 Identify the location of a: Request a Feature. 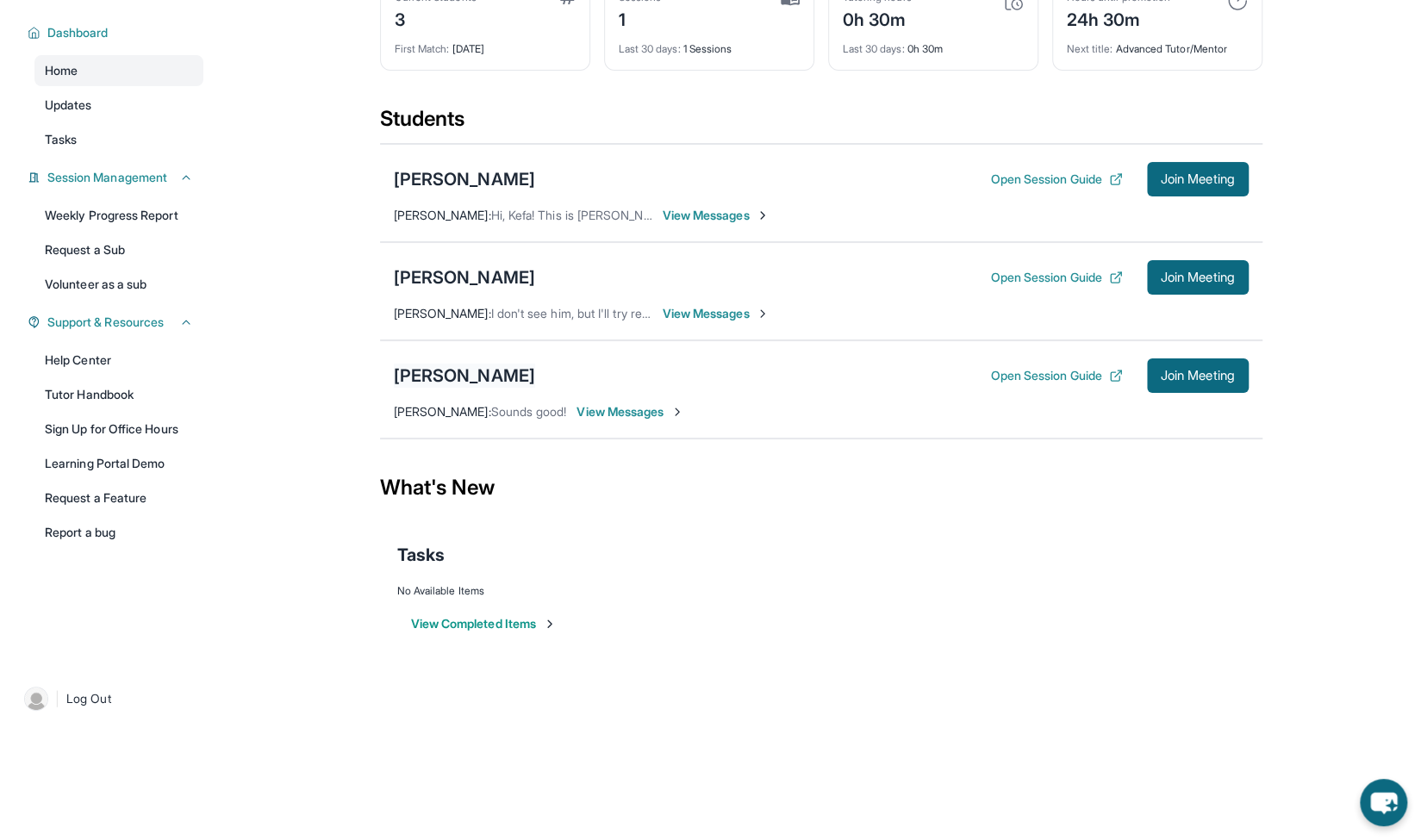
(119, 498).